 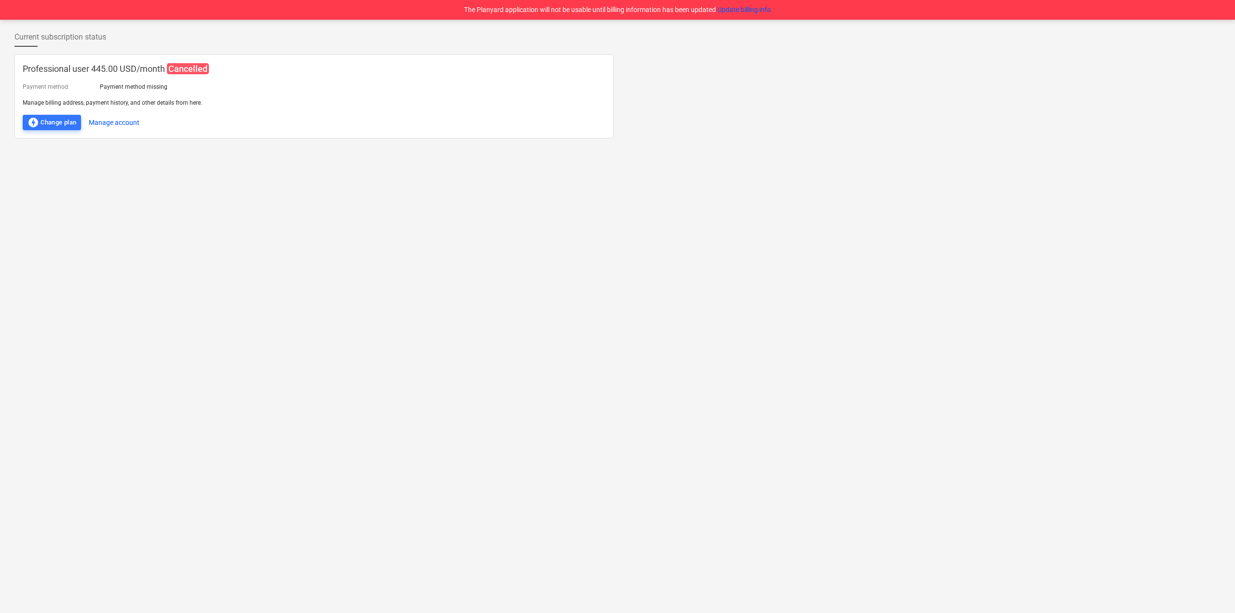 I want to click on div: Chat Widget, so click(x=1210, y=590).